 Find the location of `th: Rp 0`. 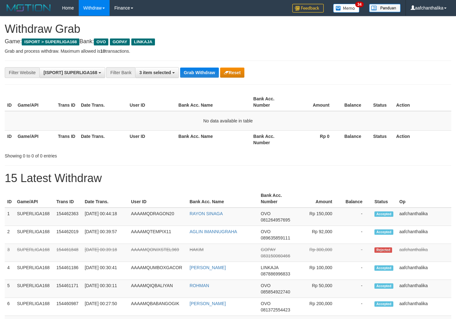

th: Rp 0 is located at coordinates (315, 139).